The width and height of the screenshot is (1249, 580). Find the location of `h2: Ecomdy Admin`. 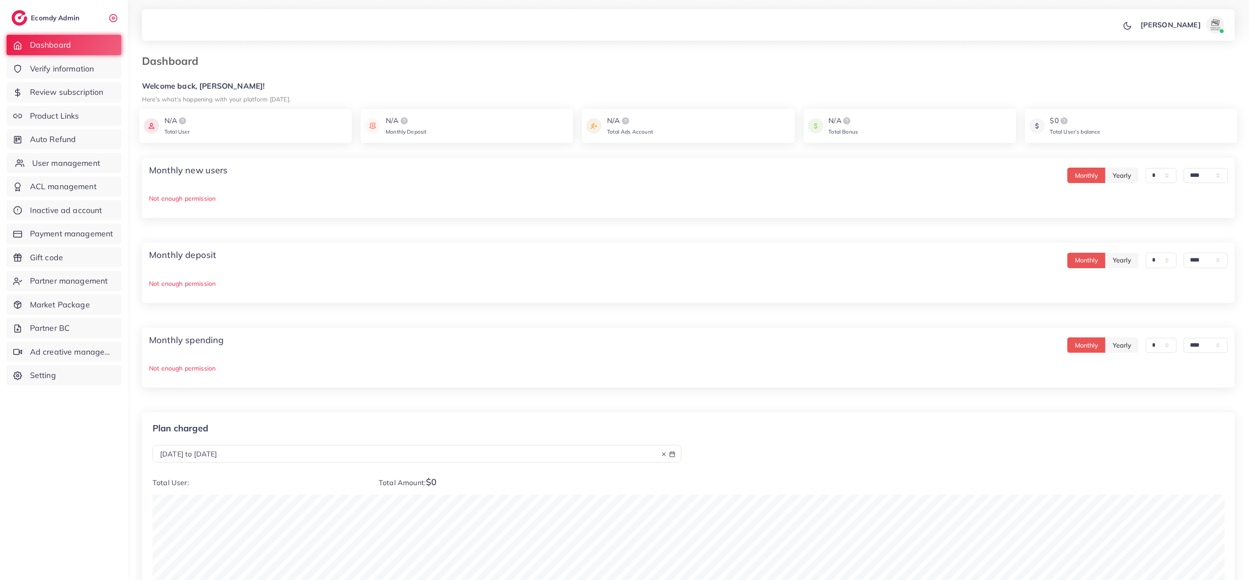

h2: Ecomdy Admin is located at coordinates (56, 18).